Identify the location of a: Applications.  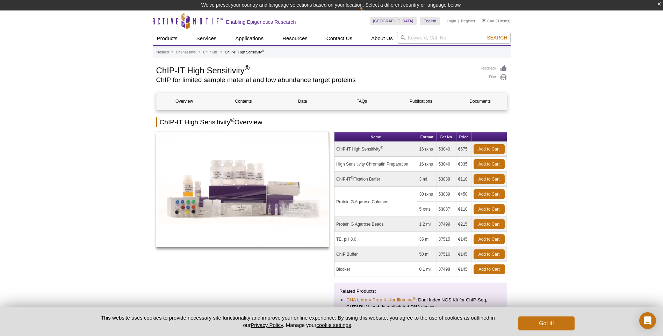
(249, 38).